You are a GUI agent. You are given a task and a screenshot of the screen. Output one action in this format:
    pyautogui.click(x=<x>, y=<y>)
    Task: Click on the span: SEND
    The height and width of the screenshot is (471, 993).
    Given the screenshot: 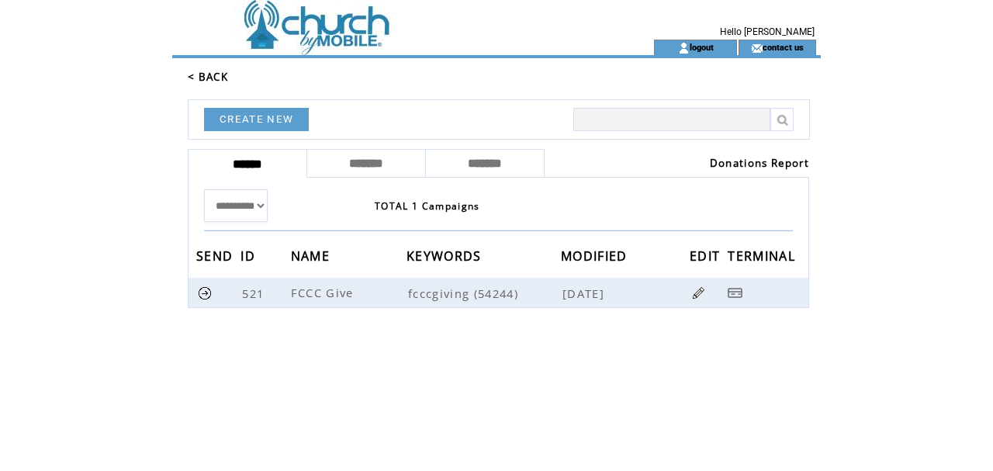 What is the action you would take?
    pyautogui.click(x=216, y=258)
    